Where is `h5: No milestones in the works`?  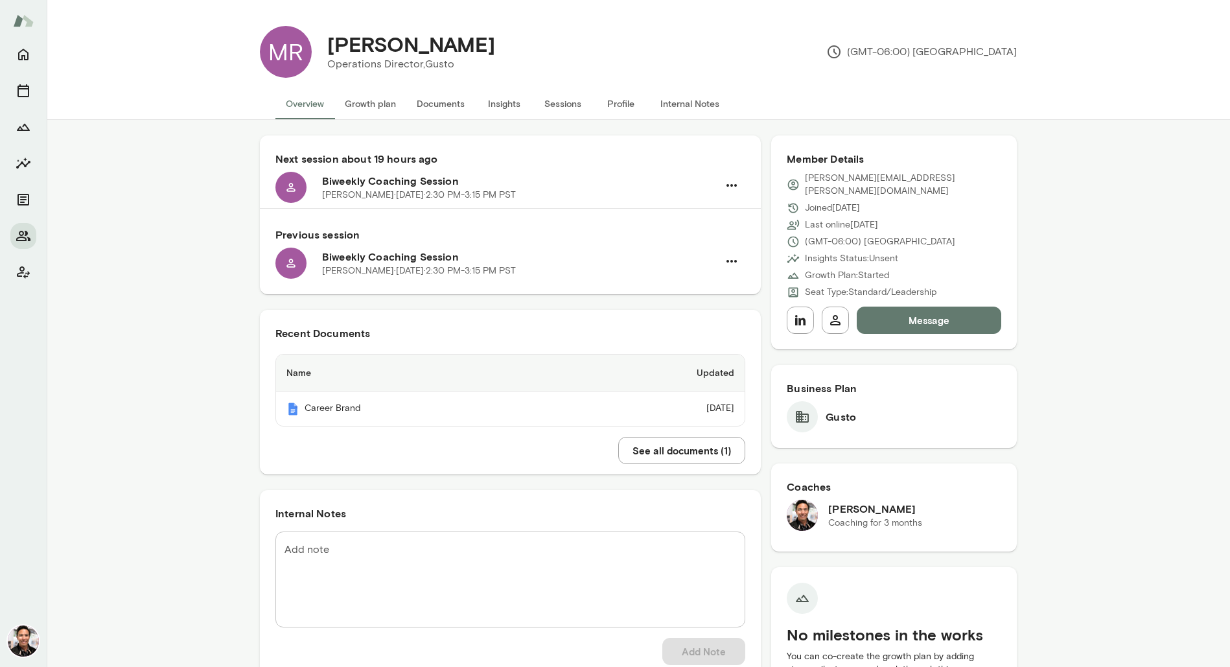 h5: No milestones in the works is located at coordinates (893, 634).